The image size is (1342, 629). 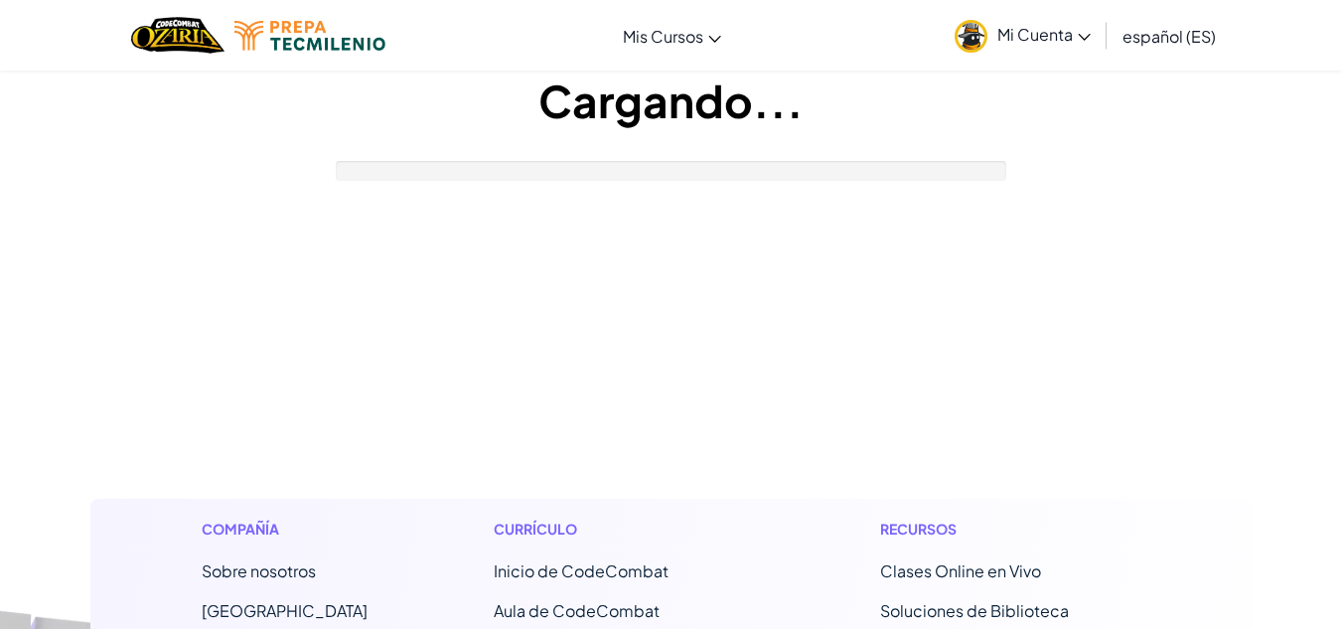 I want to click on a: Aula de CodeCombat, so click(x=576, y=610).